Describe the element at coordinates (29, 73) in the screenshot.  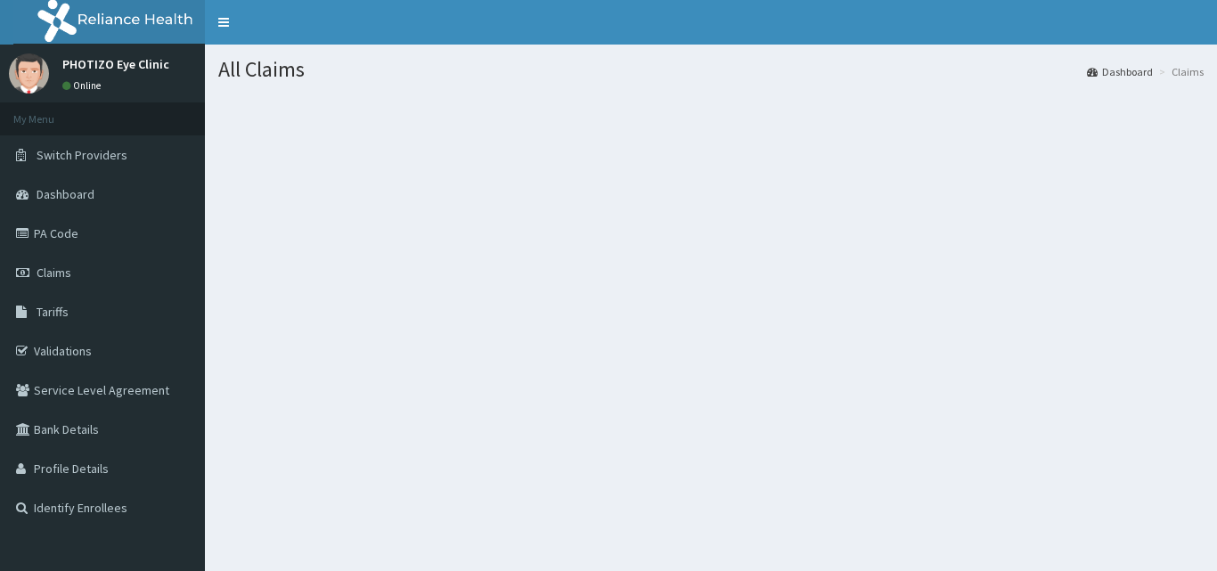
I see `img: User Image` at that location.